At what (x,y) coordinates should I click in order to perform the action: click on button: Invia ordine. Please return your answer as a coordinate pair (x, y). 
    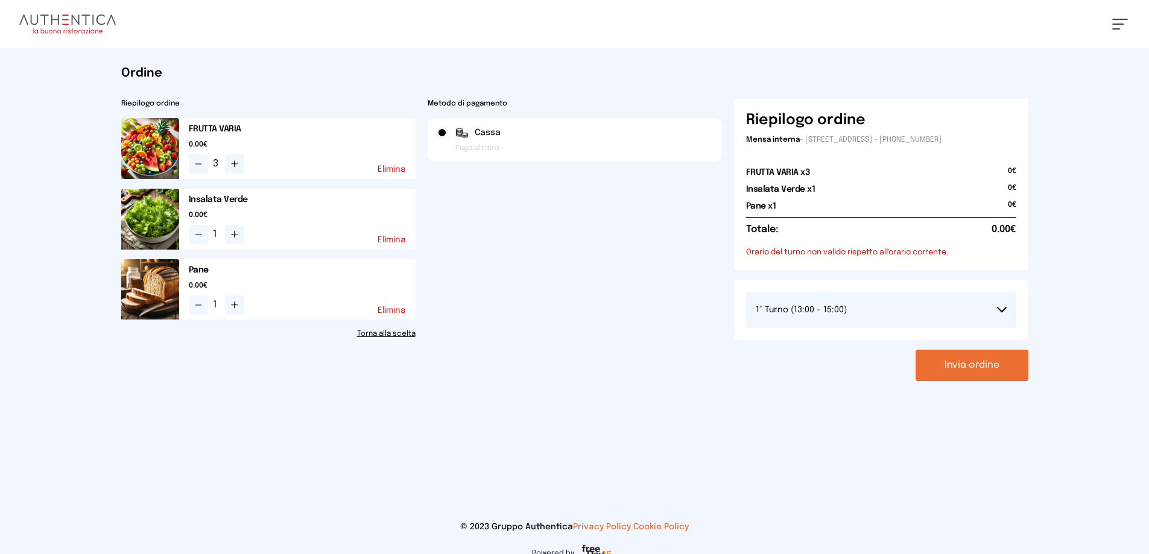
    Looking at the image, I should click on (972, 366).